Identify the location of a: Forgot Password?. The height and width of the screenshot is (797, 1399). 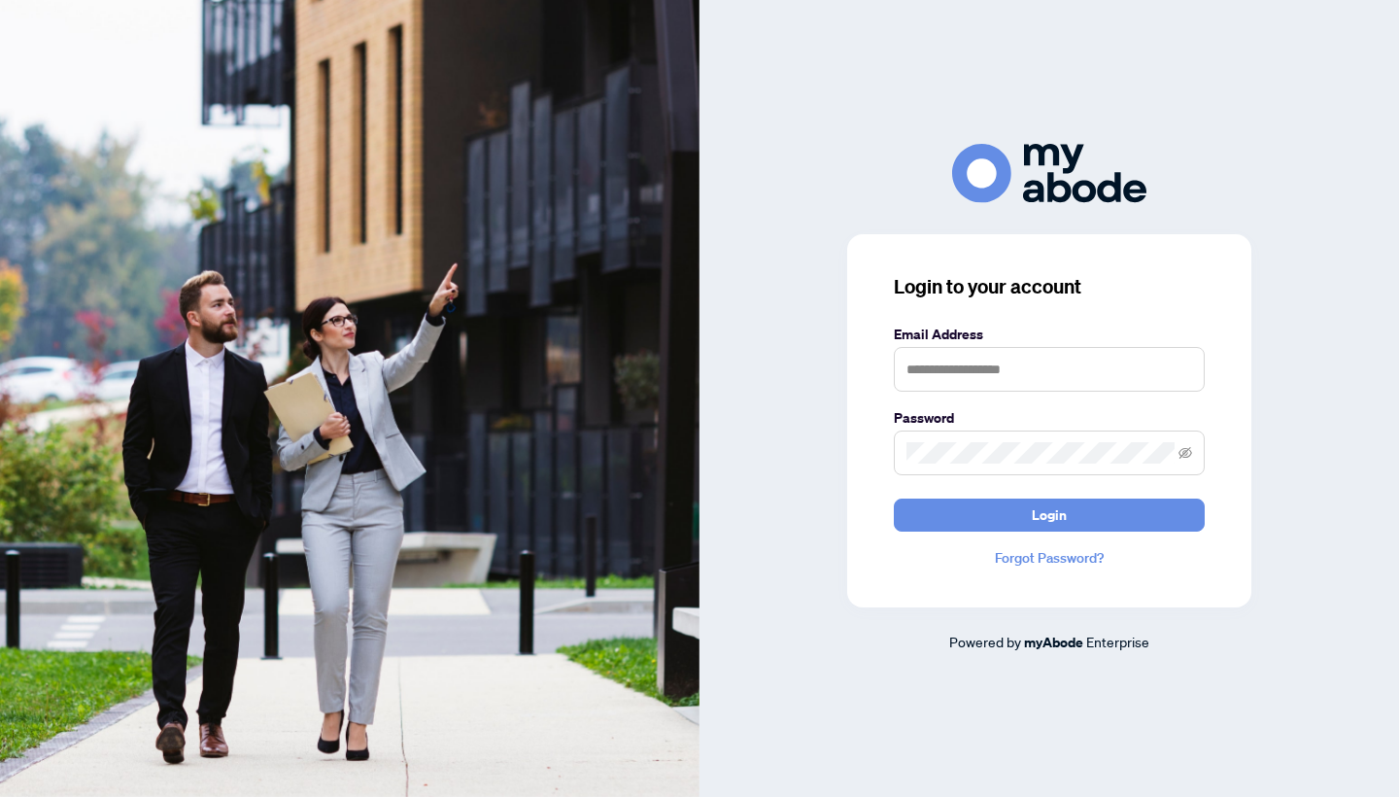
(1049, 558).